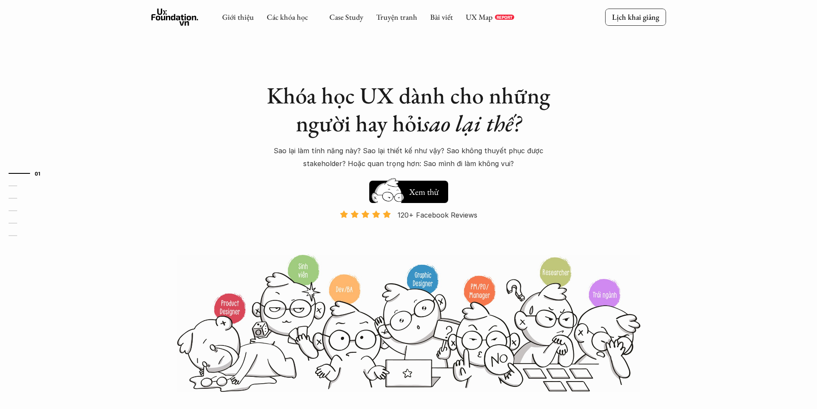 The width and height of the screenshot is (817, 409). What do you see at coordinates (409, 157) in the screenshot?
I see `p: Sao lại làm tính năng này? Sao lại thiết kế như vậy? Sao không thuyết phục được stakeholder? Hoặc...` at bounding box center [409, 157].